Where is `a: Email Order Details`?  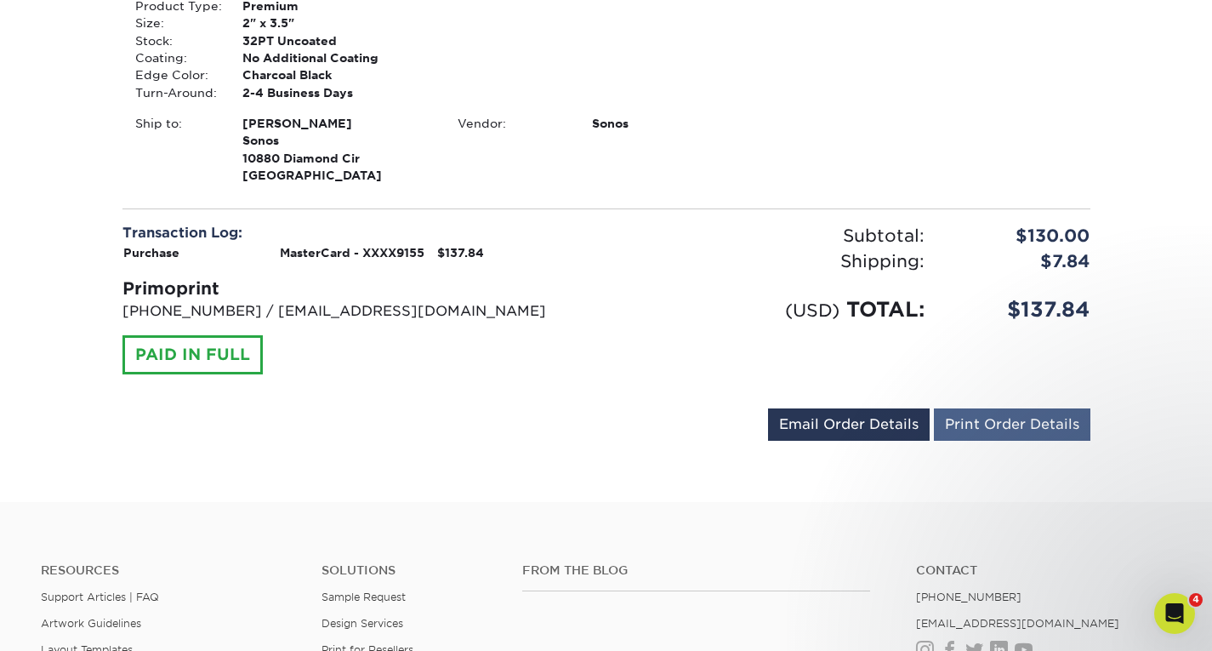 a: Email Order Details is located at coordinates (849, 424).